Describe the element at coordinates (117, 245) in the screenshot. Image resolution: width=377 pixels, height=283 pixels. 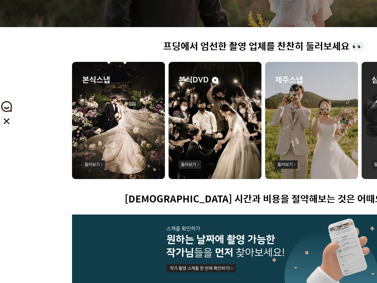
I see `span: 설정` at that location.